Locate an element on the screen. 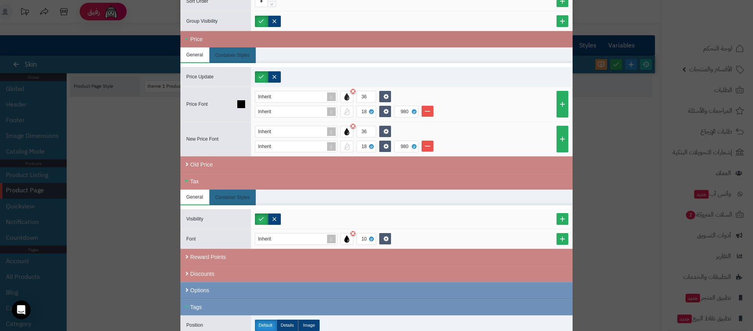 The image size is (753, 331). div: 10 is located at coordinates (366, 239).